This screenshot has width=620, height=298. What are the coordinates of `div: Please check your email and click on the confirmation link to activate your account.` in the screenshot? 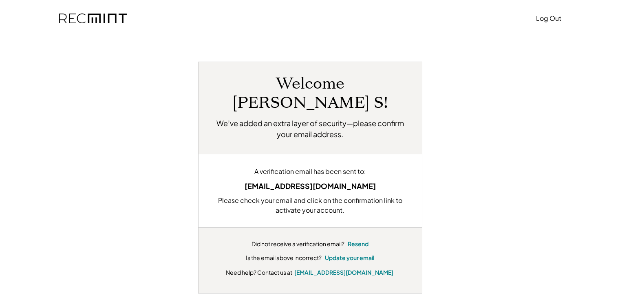 It's located at (310, 205).